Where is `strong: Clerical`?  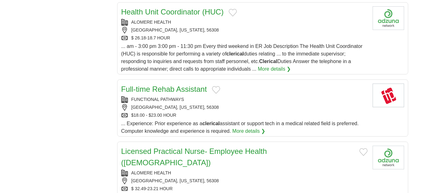 strong: Clerical is located at coordinates (269, 61).